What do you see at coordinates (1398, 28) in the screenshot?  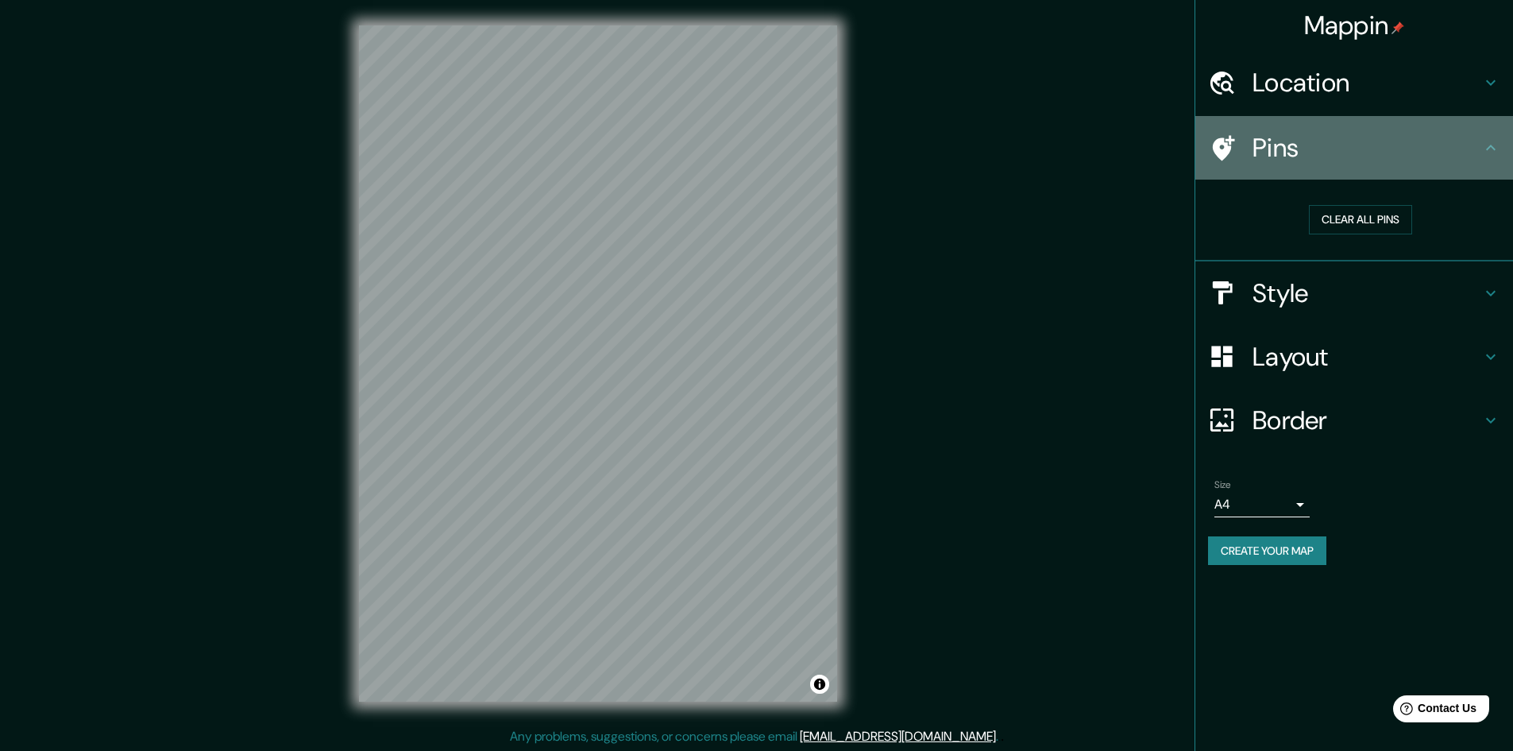 I see `img: pin-icon.png` at bounding box center [1398, 28].